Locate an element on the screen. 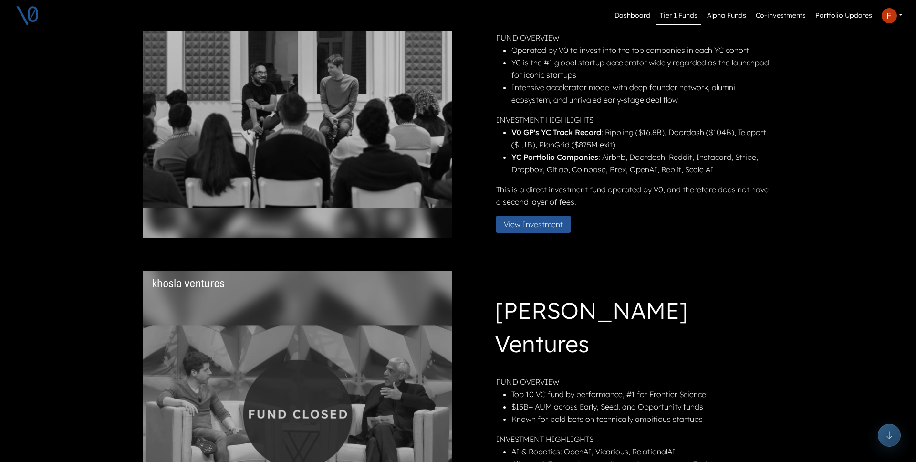  li: $15B+ AUM across Early, Seed, and Opportunity funds is located at coordinates (641, 406).